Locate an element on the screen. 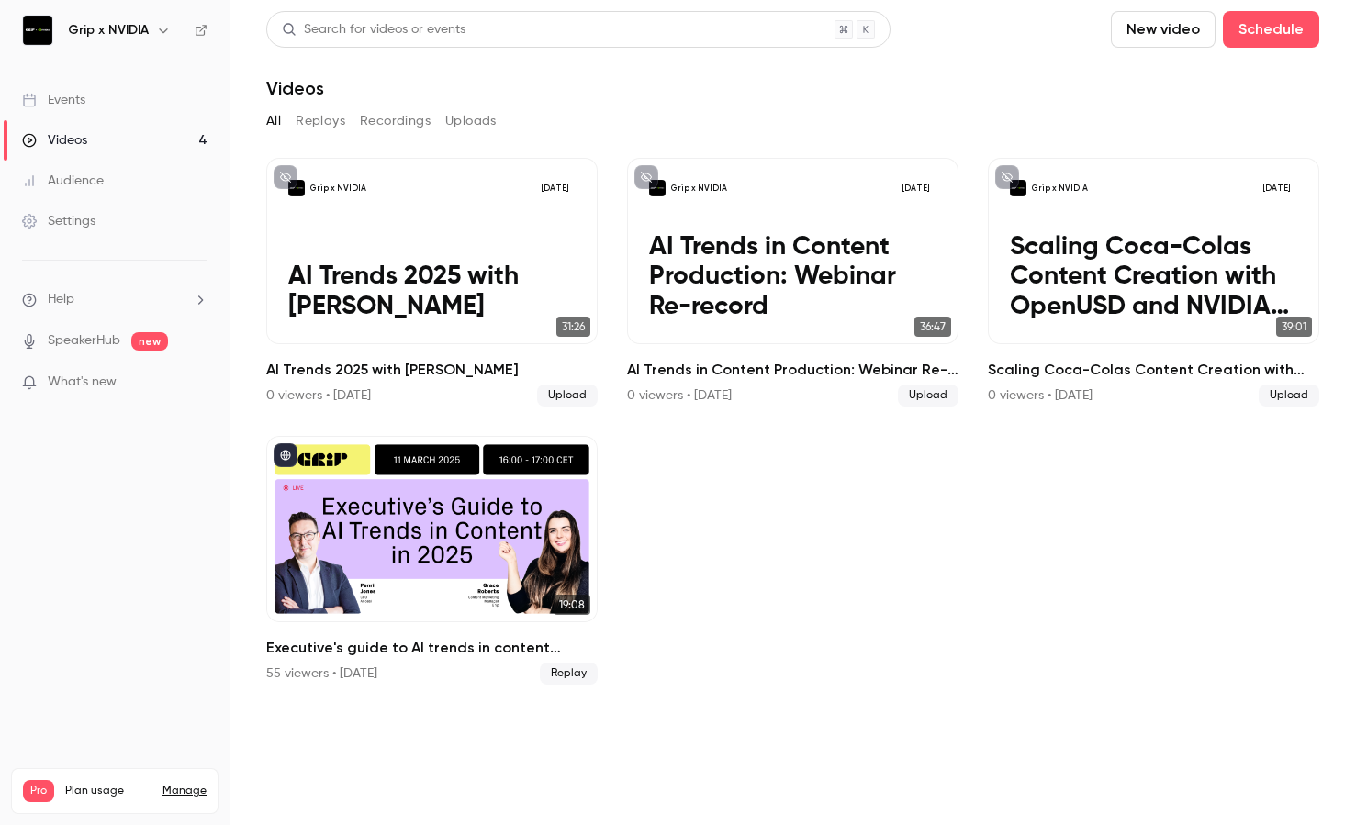 The image size is (1356, 825). p: AI Trends in Content Production: Webinar Re-record is located at coordinates (792, 277).